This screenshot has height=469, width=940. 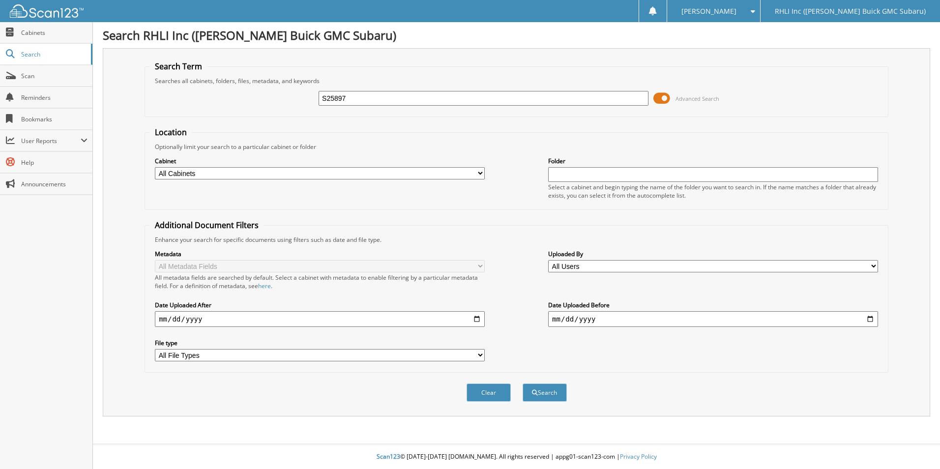 I want to click on input: end, so click(x=713, y=319).